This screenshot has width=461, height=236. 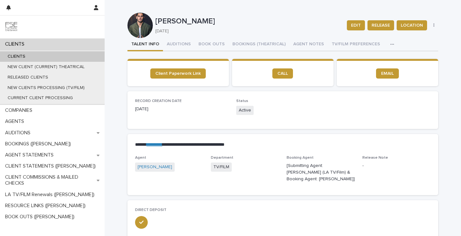 What do you see at coordinates (355, 25) in the screenshot?
I see `span: EDIT` at bounding box center [355, 25].